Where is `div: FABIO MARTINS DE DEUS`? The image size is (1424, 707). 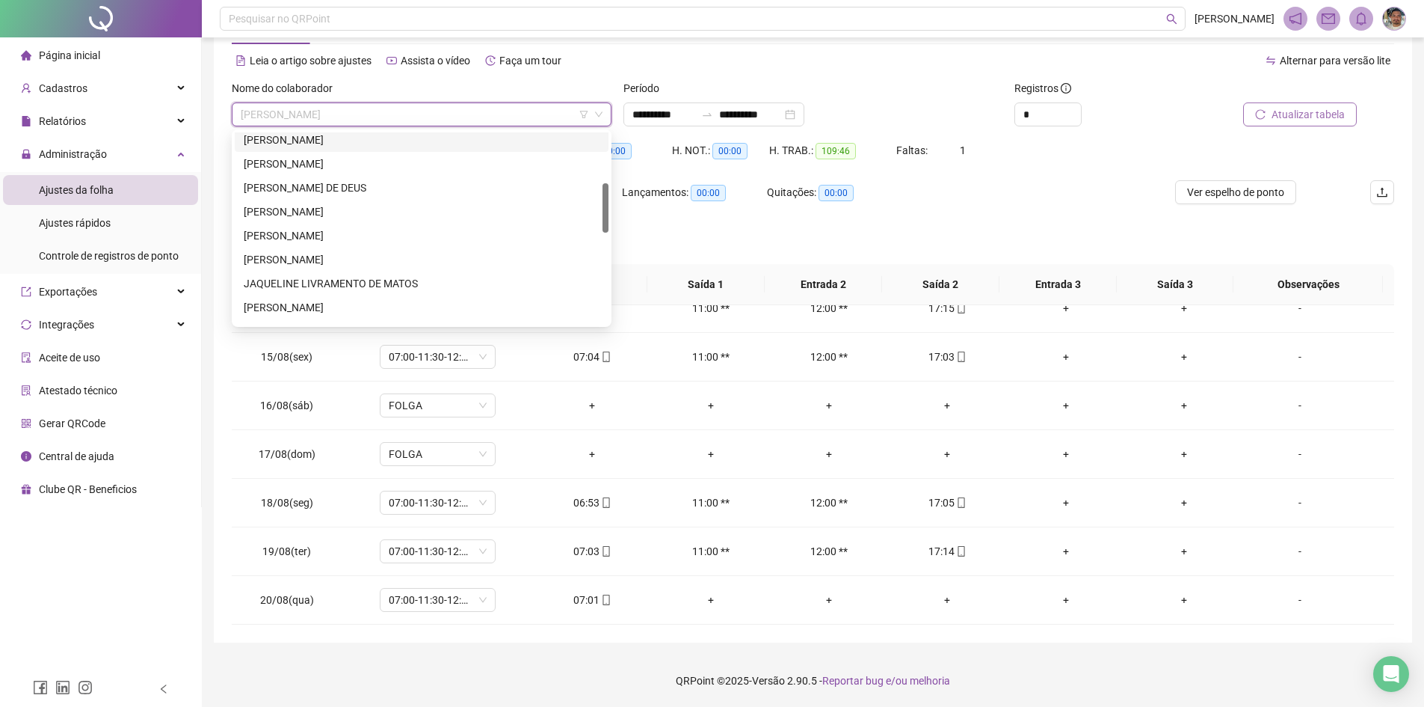 div: FABIO MARTINS DE DEUS is located at coordinates (422, 188).